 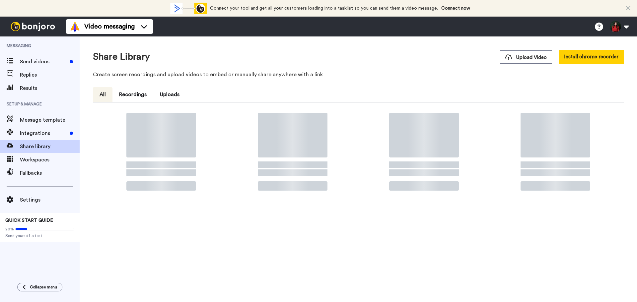 I want to click on span: Send videos, so click(x=43, y=62).